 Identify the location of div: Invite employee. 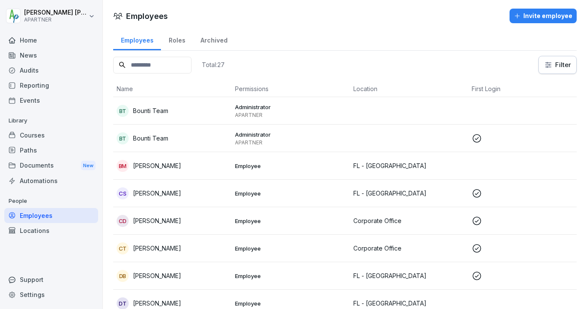
(543, 16).